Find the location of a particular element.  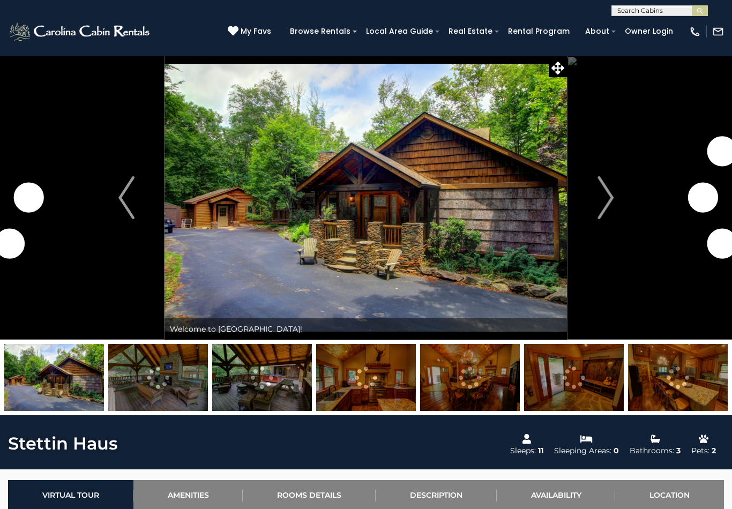

img: mail-regular-white.png is located at coordinates (718, 32).